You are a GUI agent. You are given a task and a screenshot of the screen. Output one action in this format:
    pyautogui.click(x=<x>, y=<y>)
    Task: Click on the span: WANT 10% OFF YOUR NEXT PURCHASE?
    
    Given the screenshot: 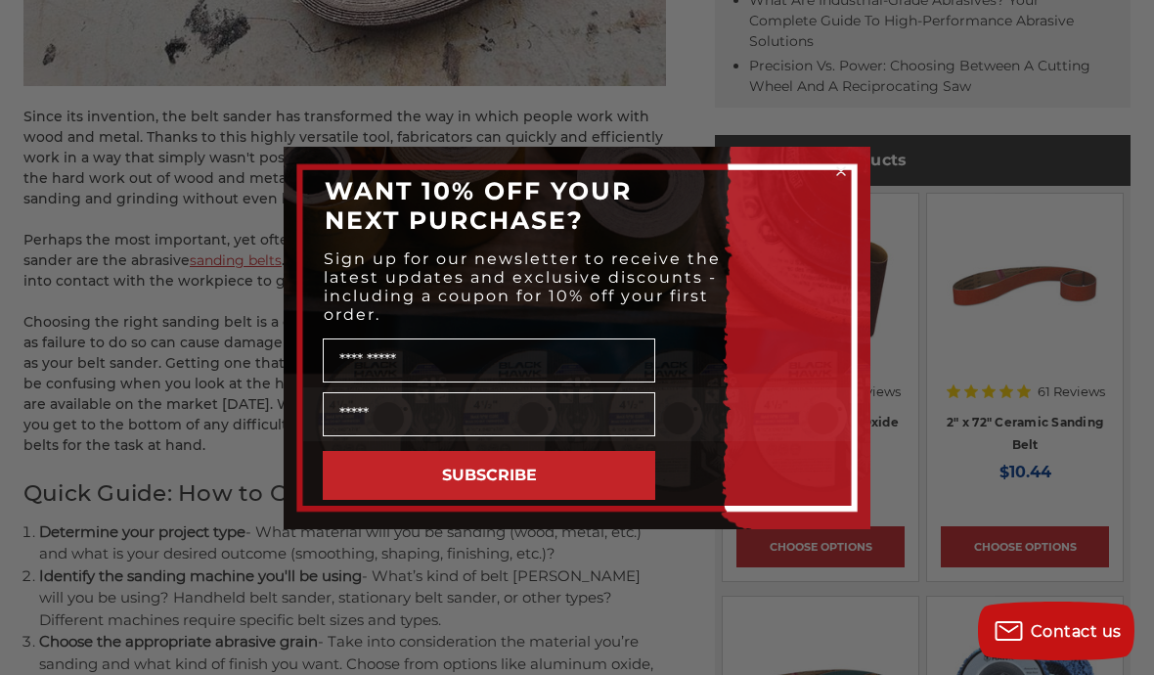 What is the action you would take?
    pyautogui.click(x=478, y=205)
    